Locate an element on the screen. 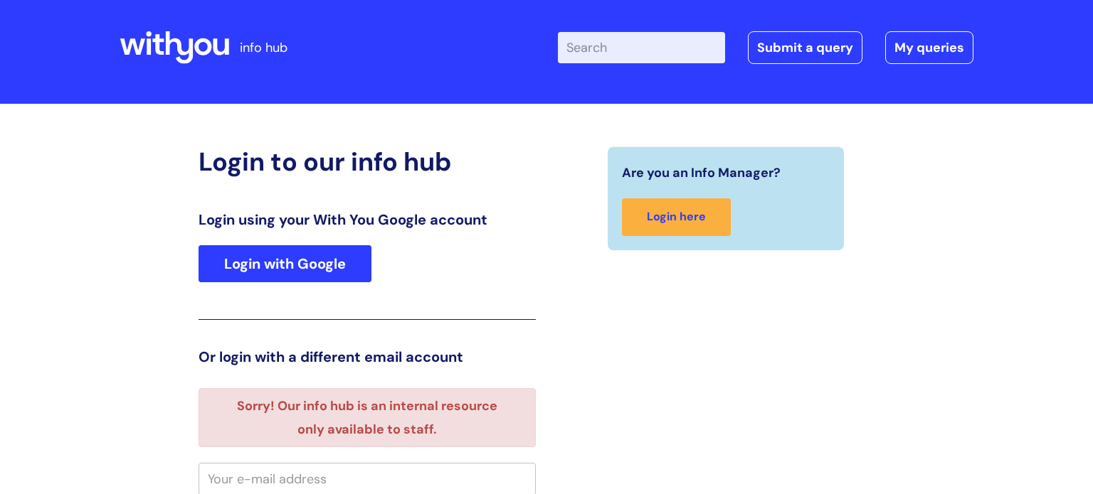  span: Are you an Info Manager? is located at coordinates (701, 173).